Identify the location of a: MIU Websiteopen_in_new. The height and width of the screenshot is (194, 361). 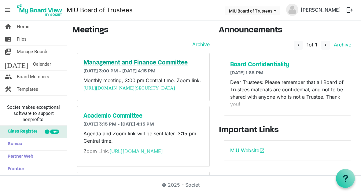
(247, 150).